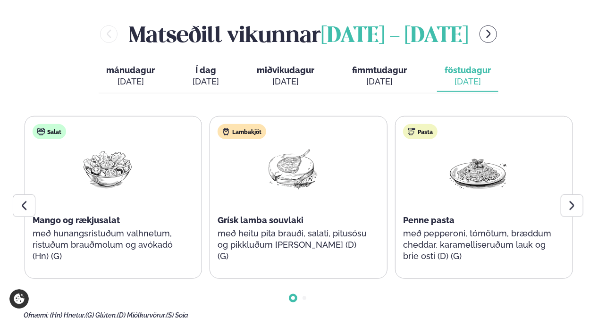 The image size is (598, 318). What do you see at coordinates (206, 70) in the screenshot?
I see `span: Í dag` at bounding box center [206, 70].